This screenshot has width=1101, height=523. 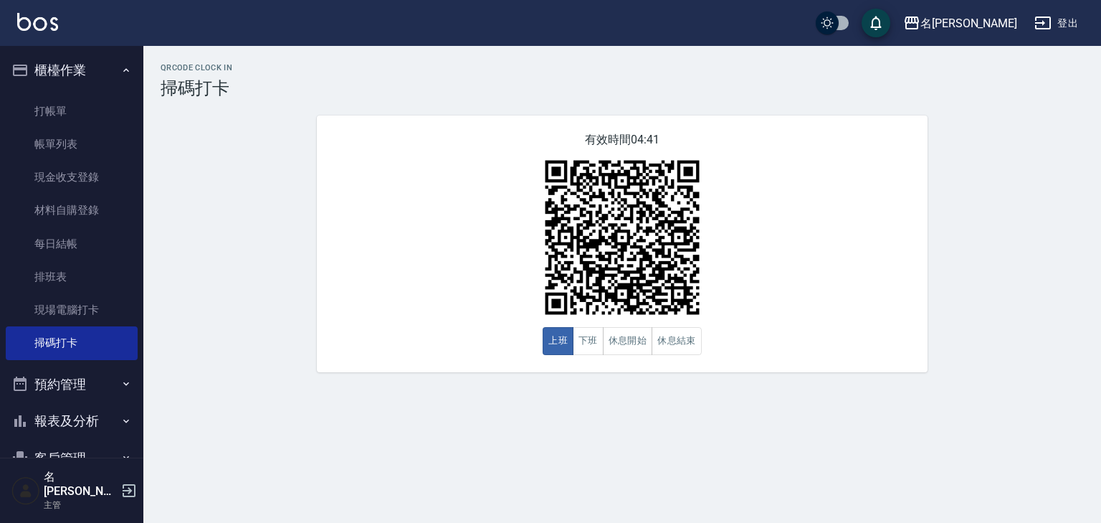 I want to click on a: 排班表, so click(x=72, y=277).